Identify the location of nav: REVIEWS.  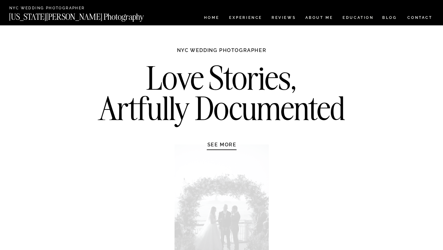
(283, 18).